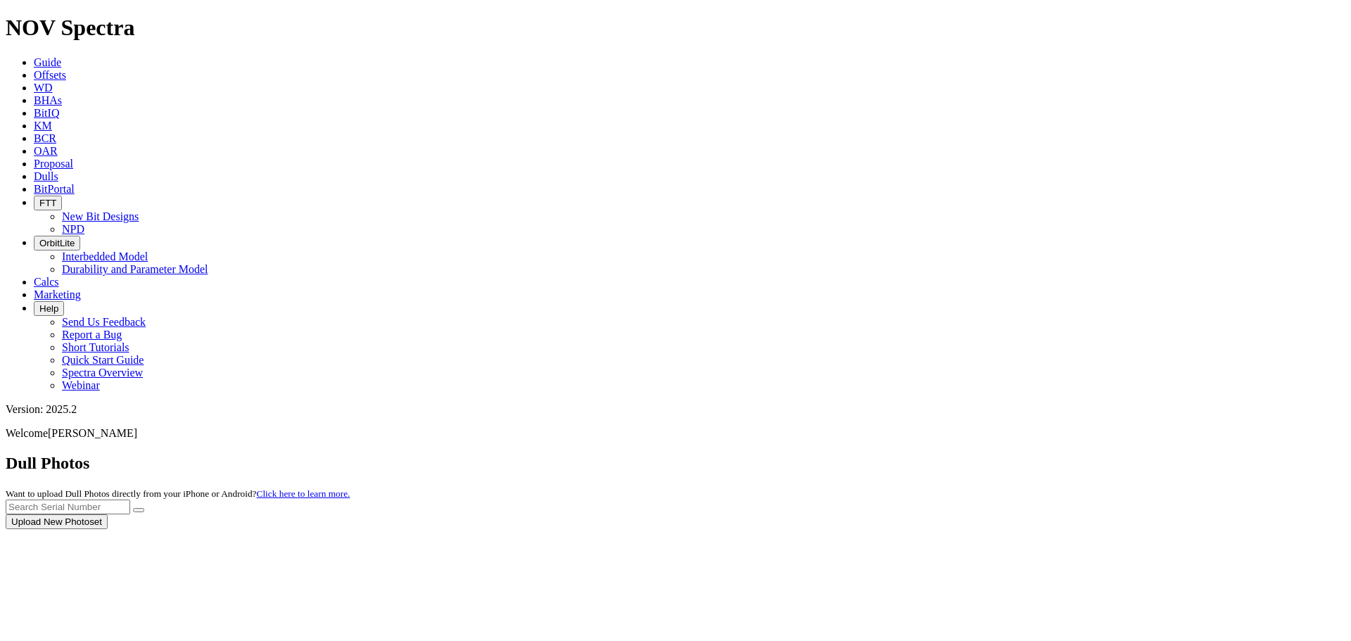 The width and height of the screenshot is (1351, 641). I want to click on a: Offsets, so click(50, 75).